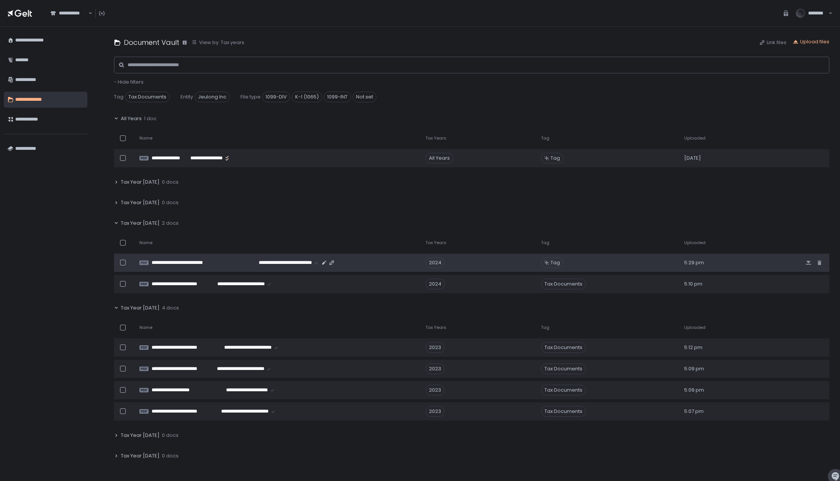 The width and height of the screenshot is (840, 481). I want to click on span: 4 docs, so click(170, 308).